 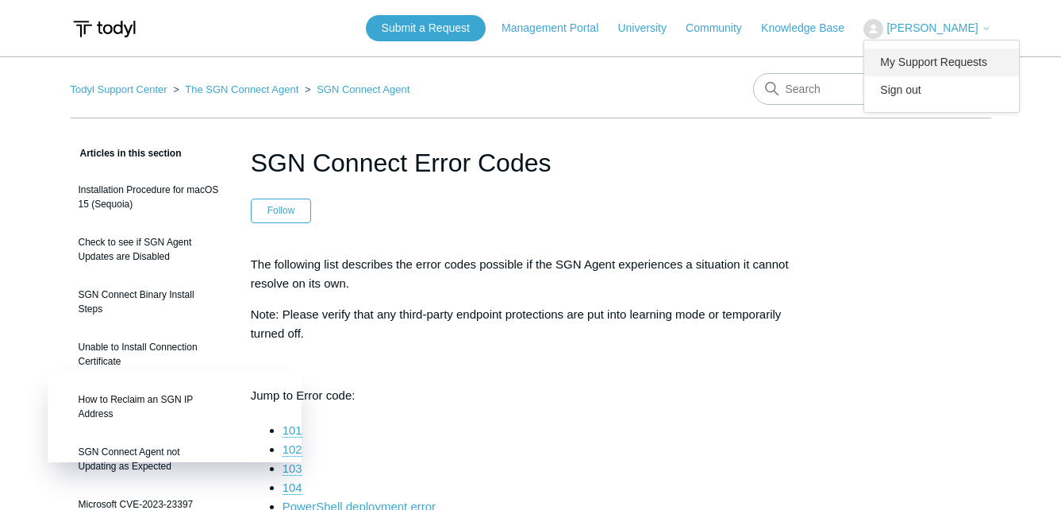 What do you see at coordinates (148, 302) in the screenshot?
I see `a: SGN Connect Binary Install Steps` at bounding box center [148, 302].